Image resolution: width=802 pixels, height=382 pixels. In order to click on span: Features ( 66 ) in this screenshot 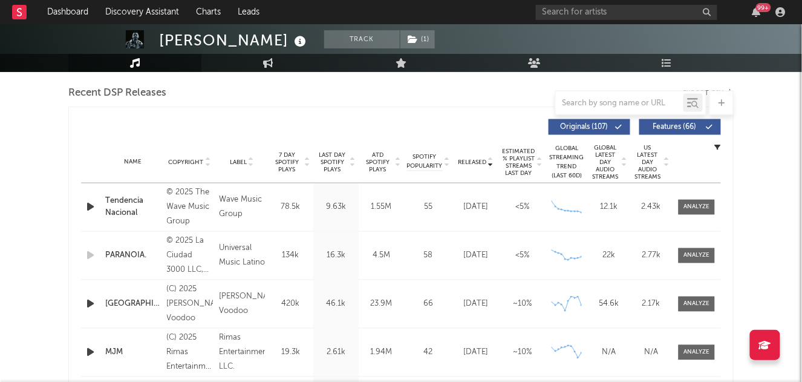, I will do `click(675, 127)`.